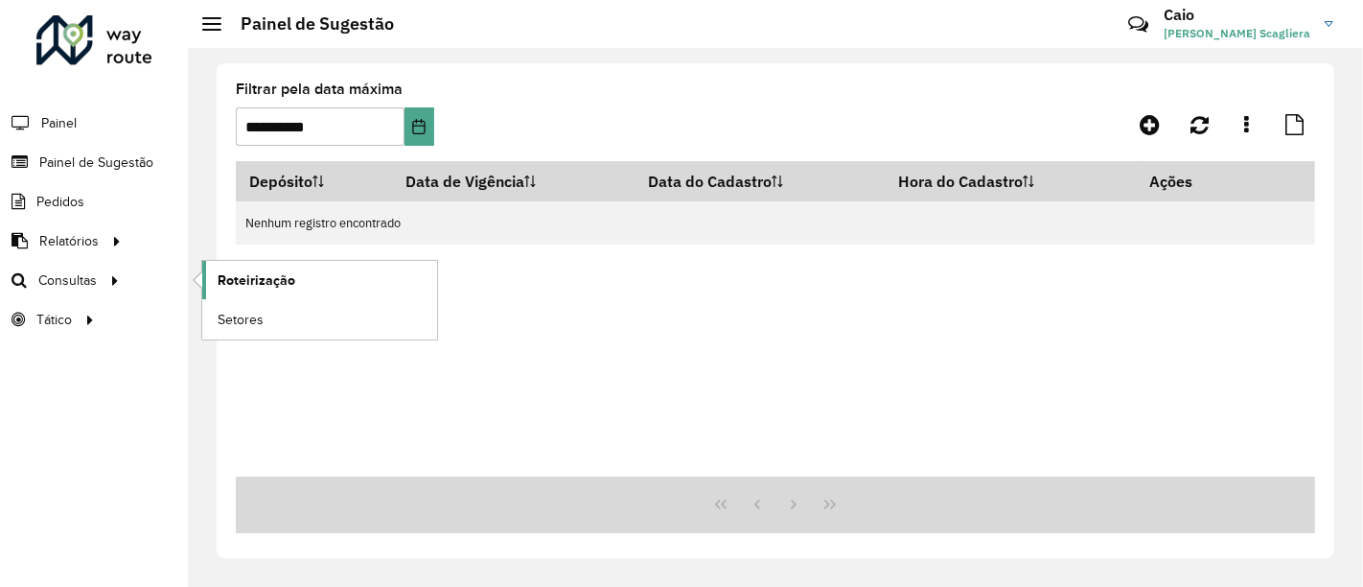 Image resolution: width=1363 pixels, height=587 pixels. What do you see at coordinates (256, 280) in the screenshot?
I see `span: Roteirização` at bounding box center [256, 280].